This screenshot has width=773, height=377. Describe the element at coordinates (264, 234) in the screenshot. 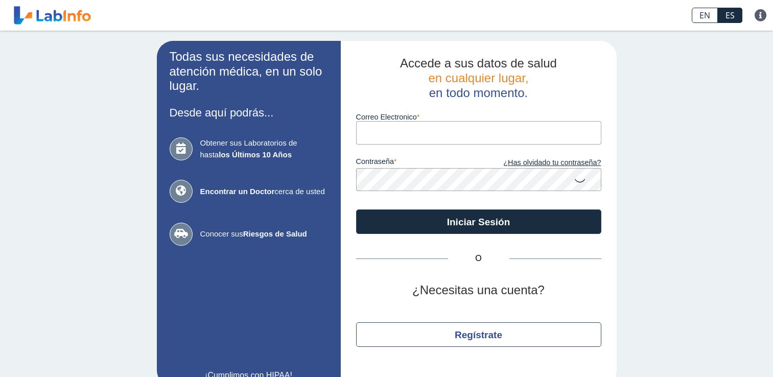

I see `span: Conocer sus` at that location.